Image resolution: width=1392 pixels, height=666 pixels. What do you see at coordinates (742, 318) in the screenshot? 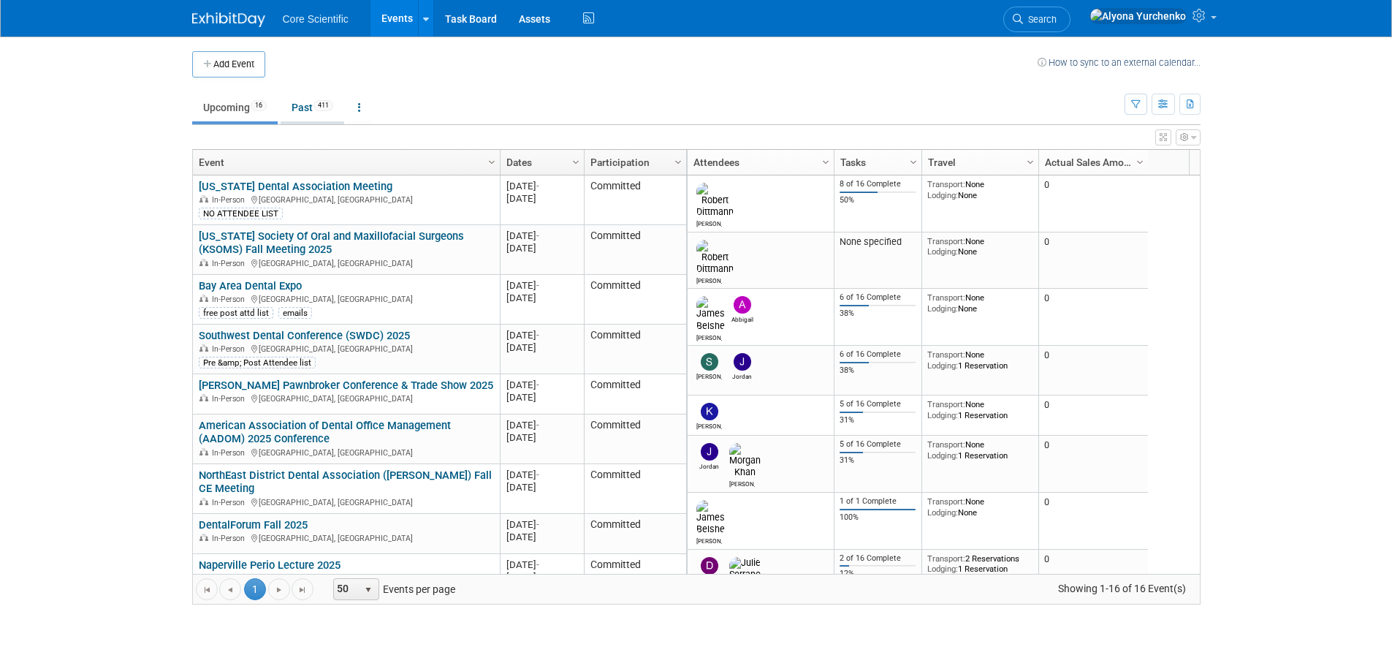
I see `div: Abbigail Belshe` at bounding box center [742, 318].